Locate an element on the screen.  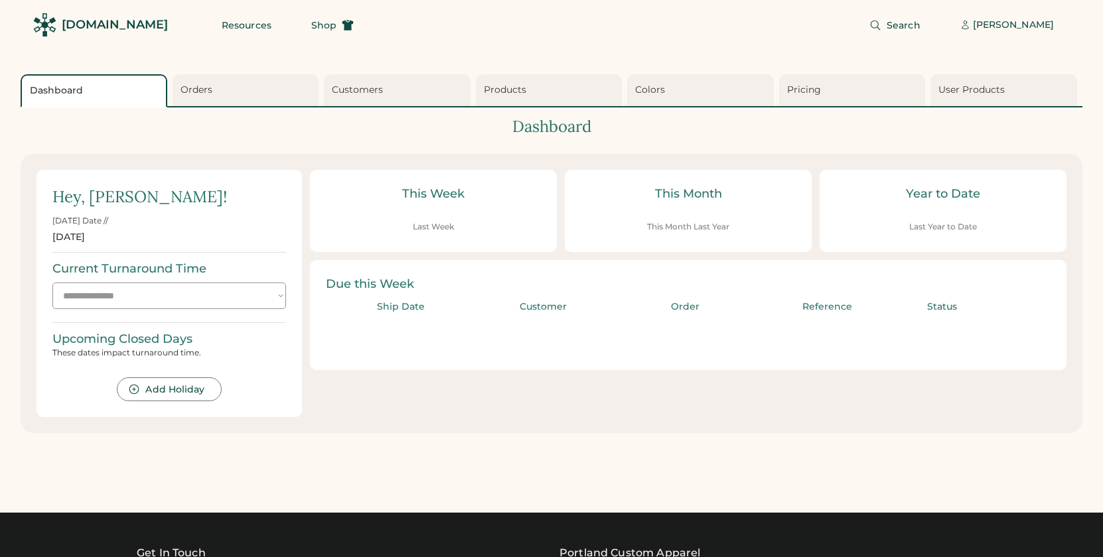
div: This Month Last Year is located at coordinates (688, 227).